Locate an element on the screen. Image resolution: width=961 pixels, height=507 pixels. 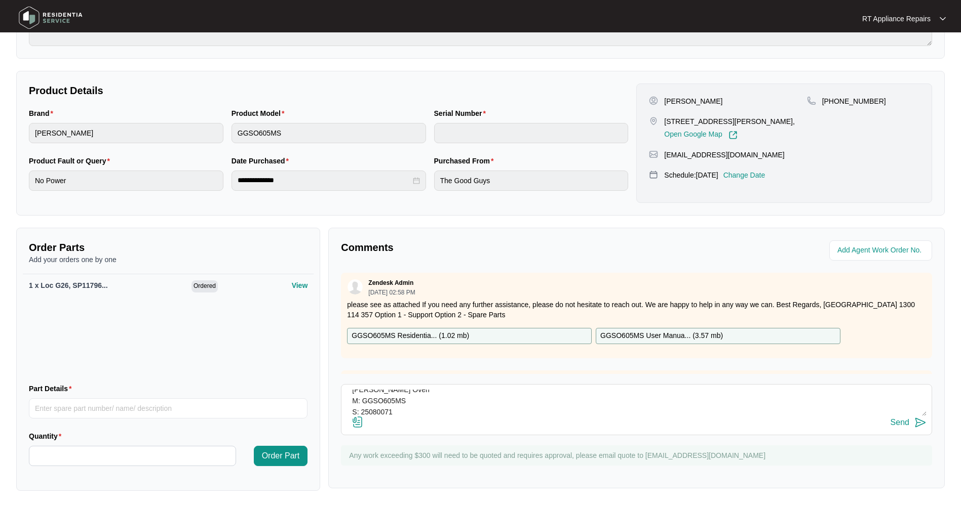
label: Part Details is located at coordinates (52, 389).